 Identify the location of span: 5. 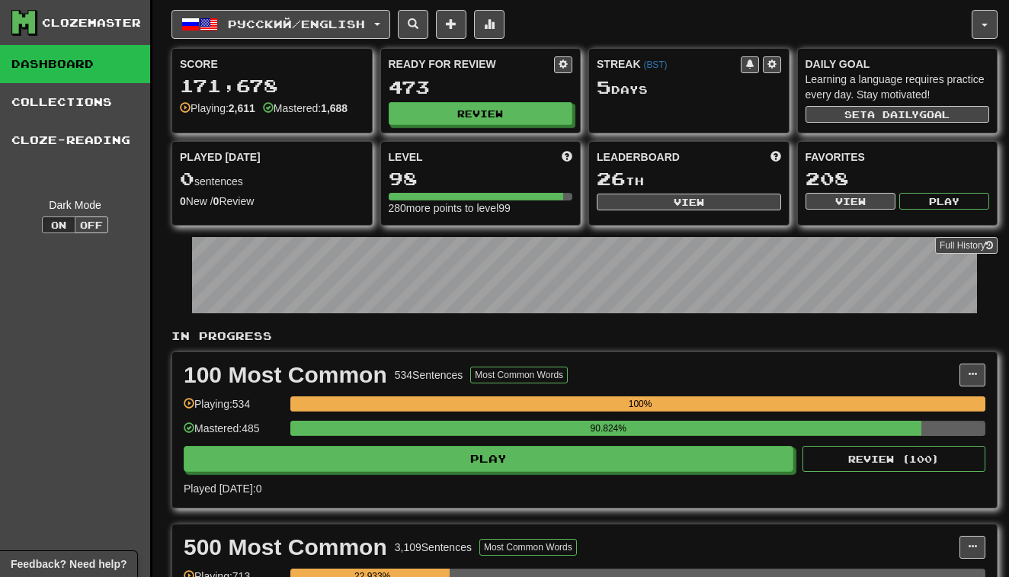
(603, 87).